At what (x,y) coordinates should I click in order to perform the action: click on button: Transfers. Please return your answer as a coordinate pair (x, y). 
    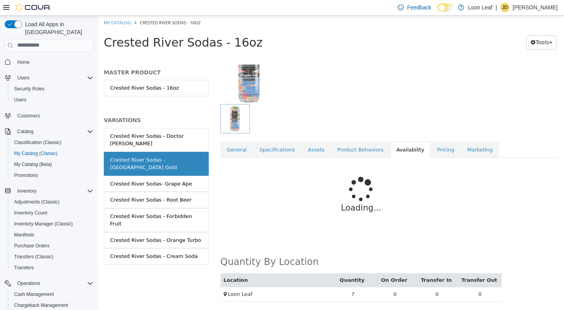
    Looking at the image, I should click on (52, 268).